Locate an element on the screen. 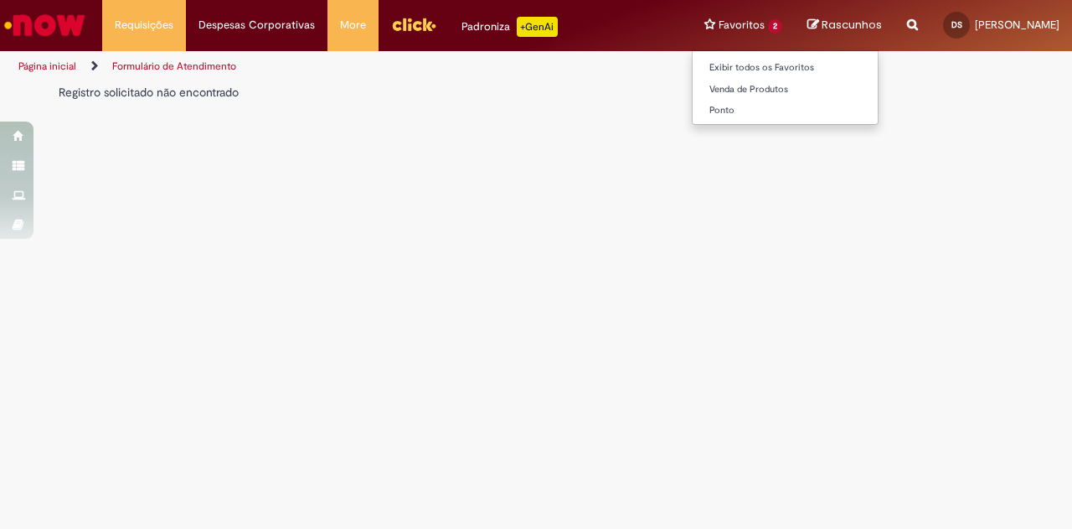  span: DS is located at coordinates (957, 24).